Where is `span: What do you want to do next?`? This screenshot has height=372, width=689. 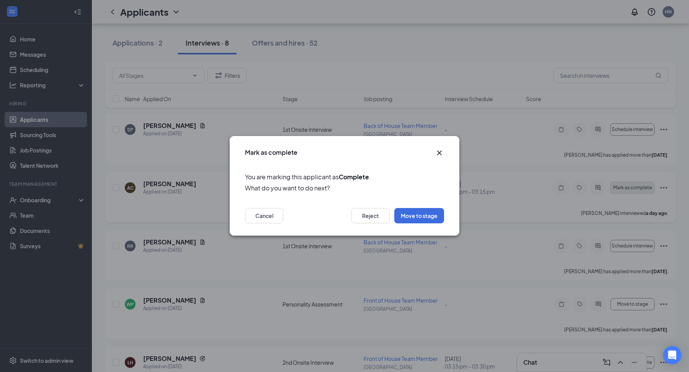 span: What do you want to do next? is located at coordinates (344, 188).